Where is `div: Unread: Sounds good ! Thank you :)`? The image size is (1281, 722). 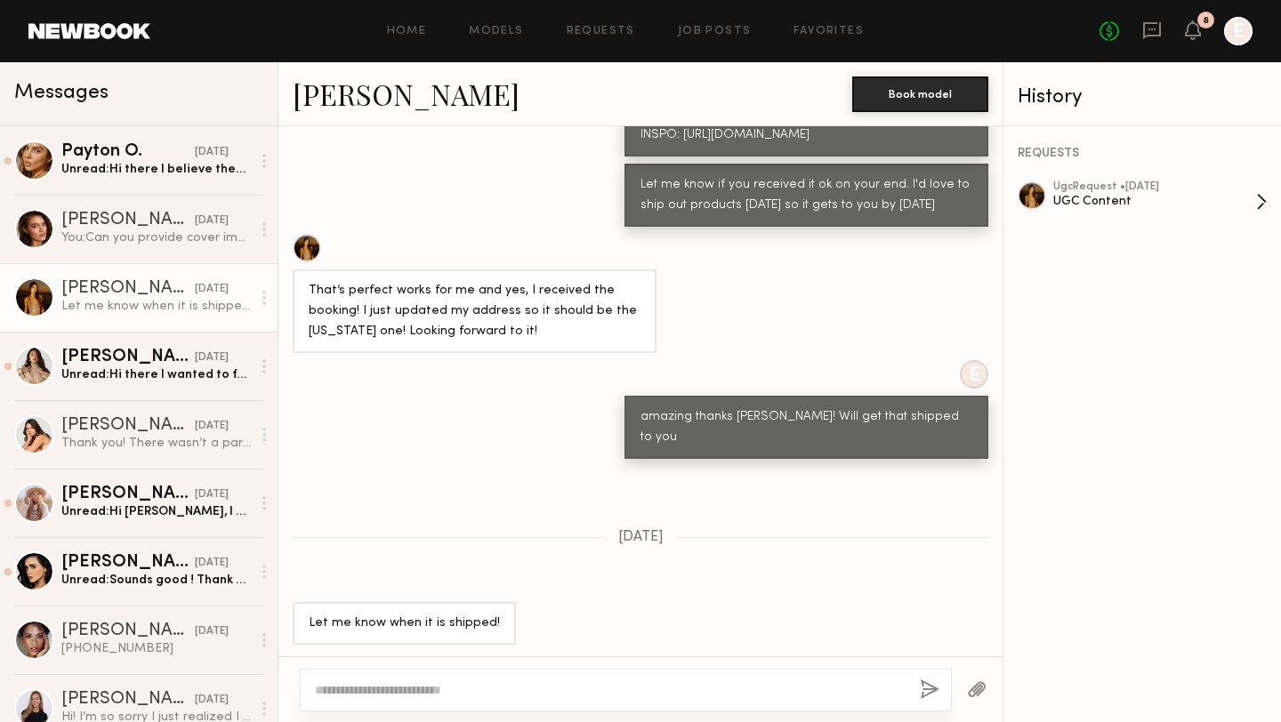
div: Unread: Sounds good ! Thank you :) is located at coordinates (156, 580).